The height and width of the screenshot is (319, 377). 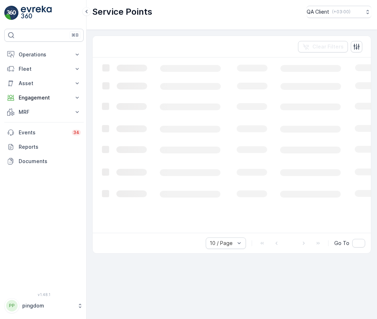 I want to click on button: Fleet, so click(x=44, y=69).